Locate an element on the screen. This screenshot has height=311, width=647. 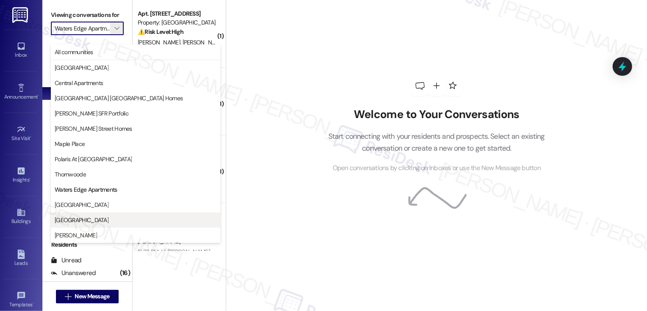
span: Maple Place is located at coordinates (69, 144).